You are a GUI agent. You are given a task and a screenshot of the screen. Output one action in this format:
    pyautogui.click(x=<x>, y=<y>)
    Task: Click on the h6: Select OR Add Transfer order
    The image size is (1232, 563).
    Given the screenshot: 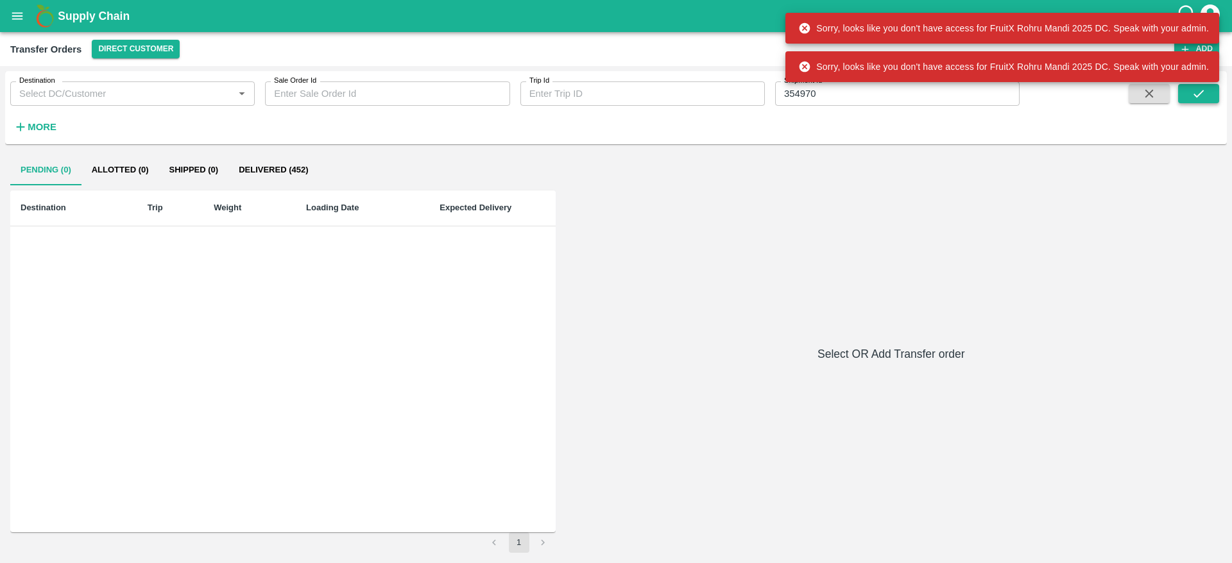 What is the action you would take?
    pyautogui.click(x=891, y=354)
    